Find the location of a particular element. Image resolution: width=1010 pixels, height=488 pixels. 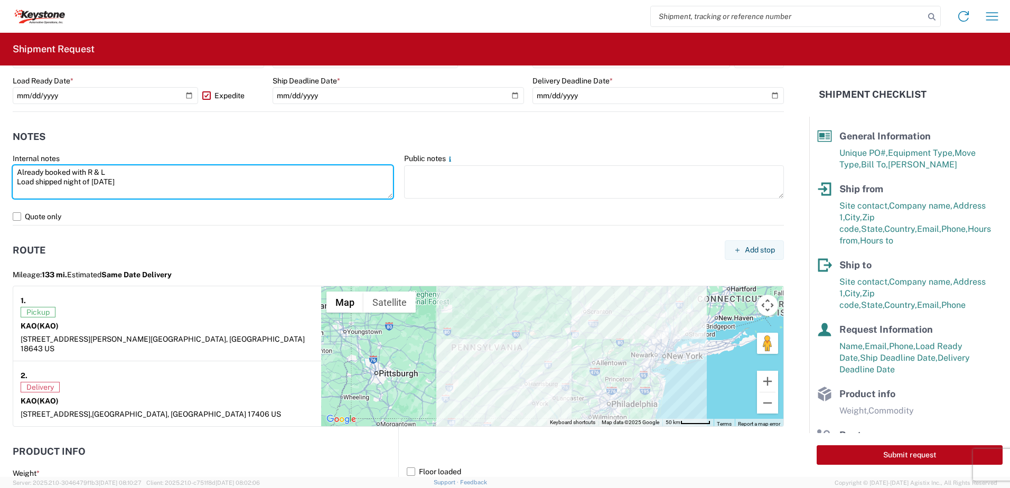

label: Internal notes is located at coordinates (36, 158).